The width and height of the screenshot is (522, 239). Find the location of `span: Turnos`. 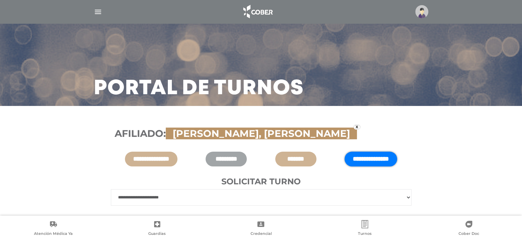

span: Turnos is located at coordinates (365, 234).